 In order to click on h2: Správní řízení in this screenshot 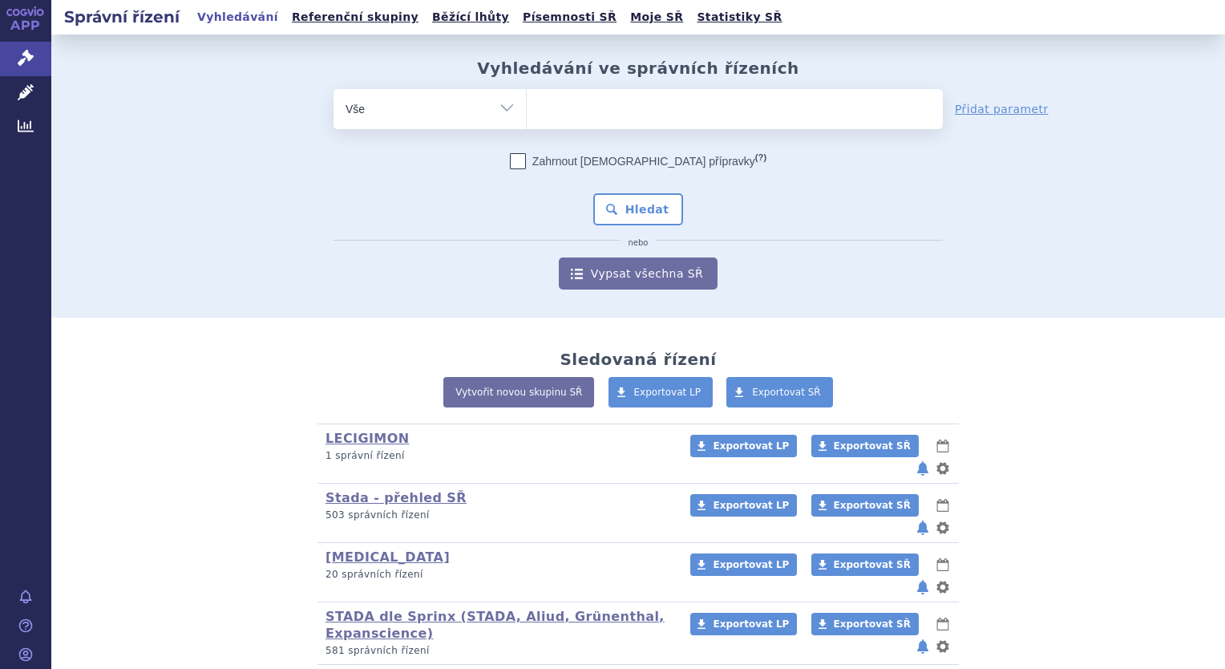, I will do `click(122, 17)`.